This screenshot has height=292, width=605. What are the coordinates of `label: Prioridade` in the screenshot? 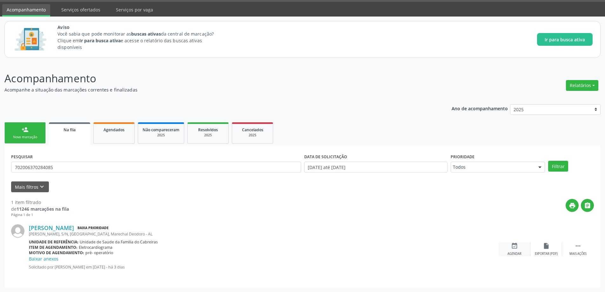 It's located at (463, 157).